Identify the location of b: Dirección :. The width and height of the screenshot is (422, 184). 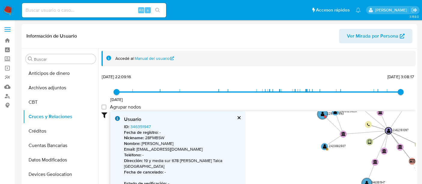
(133, 161).